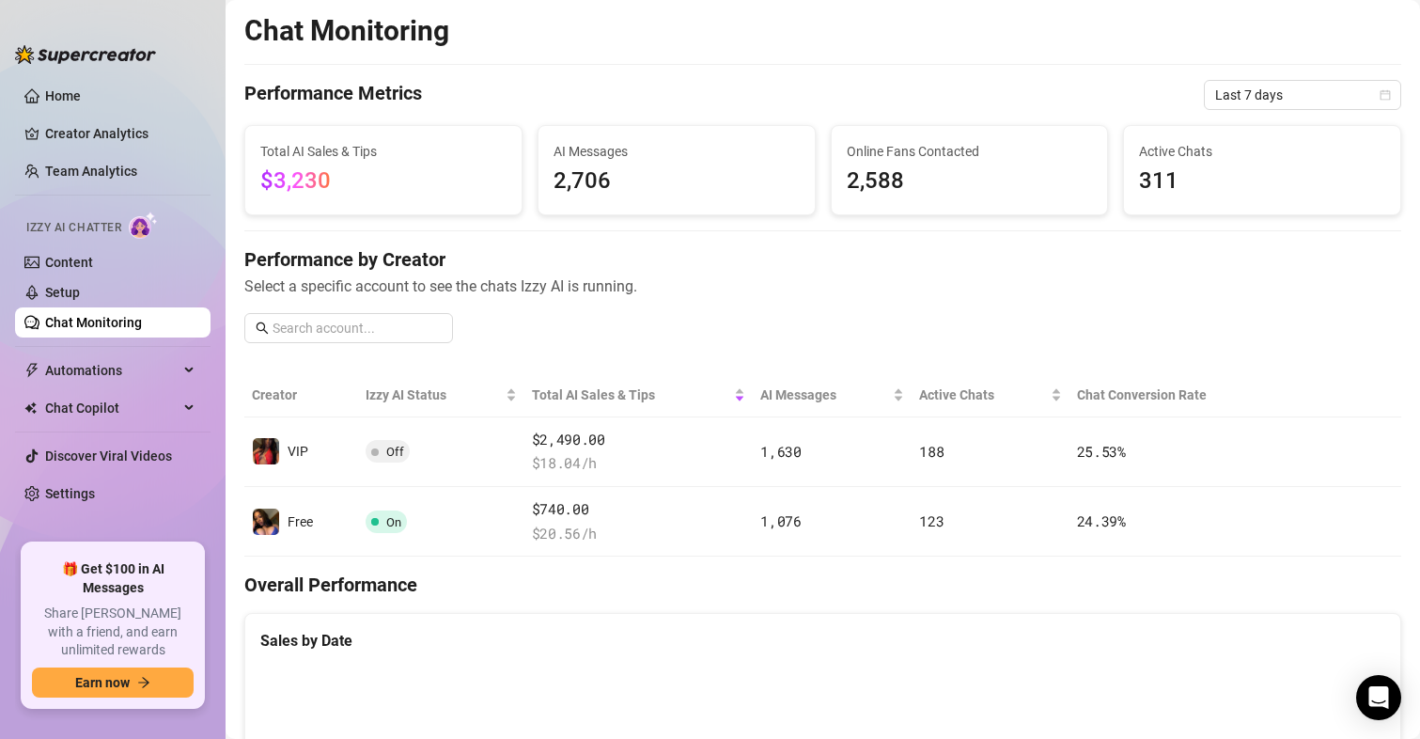  What do you see at coordinates (69, 262) in the screenshot?
I see `a: Content` at bounding box center [69, 262].